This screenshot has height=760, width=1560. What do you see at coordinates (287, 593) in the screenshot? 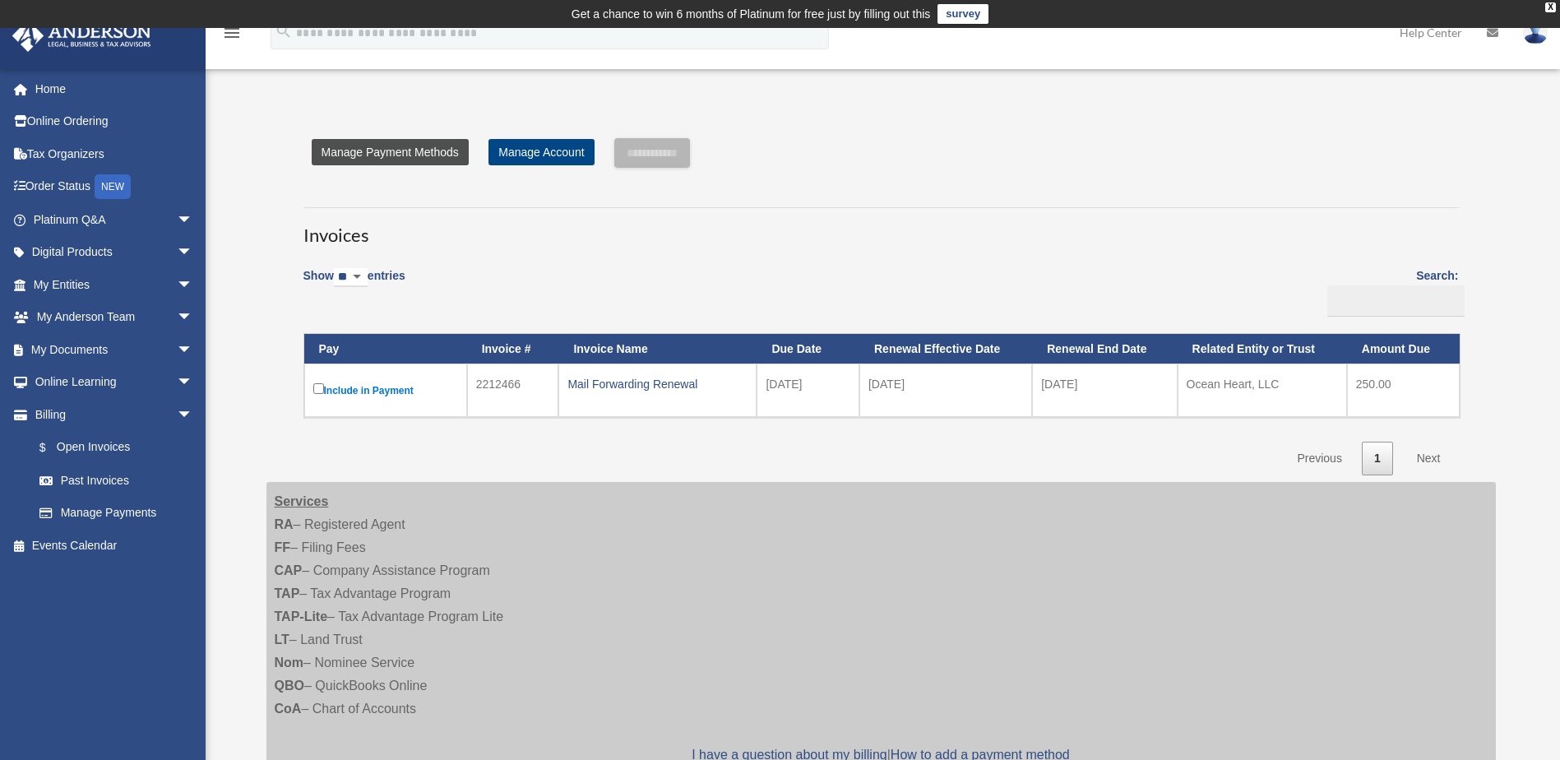
I see `strong: TAP` at bounding box center [287, 593].